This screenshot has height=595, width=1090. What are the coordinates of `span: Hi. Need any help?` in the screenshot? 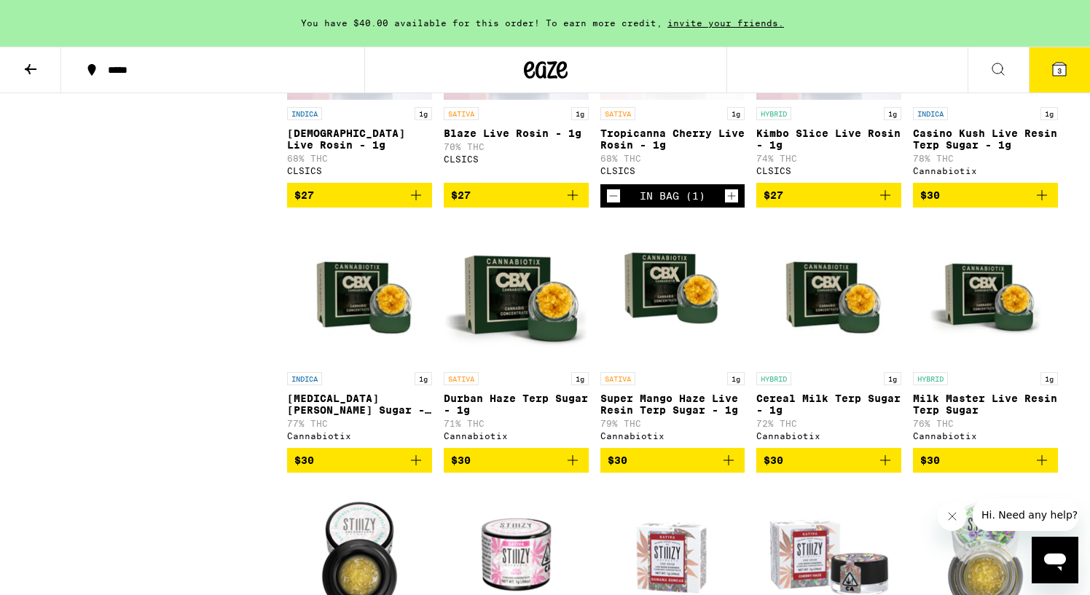 It's located at (57, 16).